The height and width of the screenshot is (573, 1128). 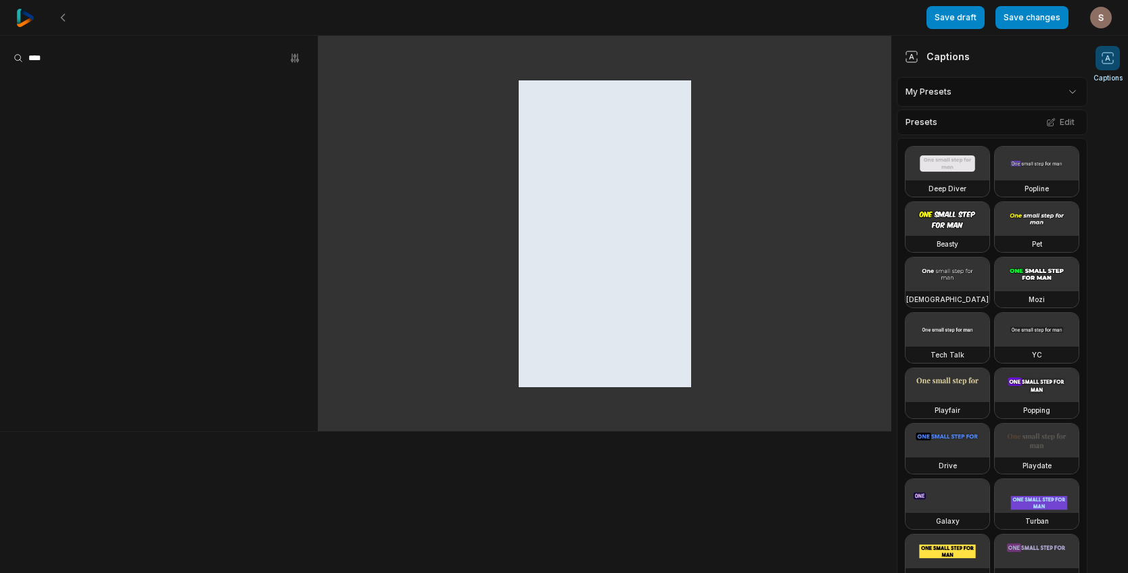 What do you see at coordinates (947, 355) in the screenshot?
I see `h3: Tech Talk` at bounding box center [947, 355].